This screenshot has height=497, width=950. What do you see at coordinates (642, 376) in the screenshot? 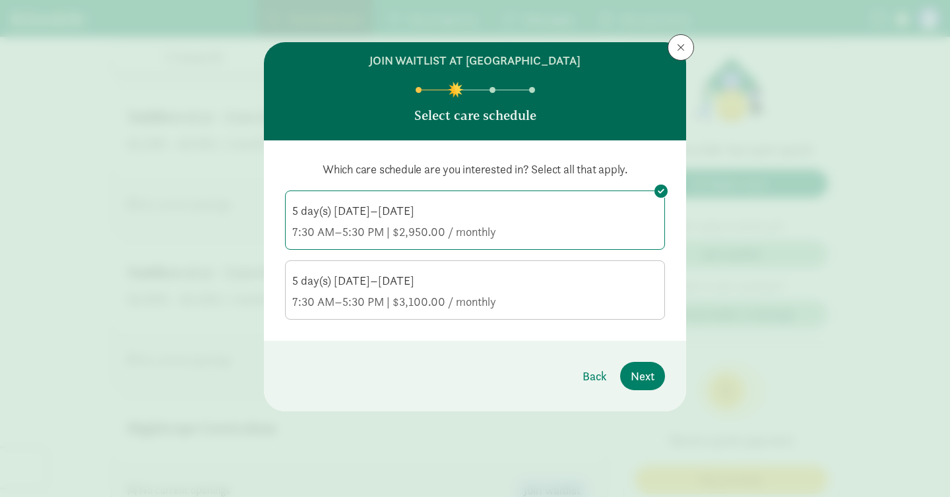
I see `span: Next` at bounding box center [642, 376].